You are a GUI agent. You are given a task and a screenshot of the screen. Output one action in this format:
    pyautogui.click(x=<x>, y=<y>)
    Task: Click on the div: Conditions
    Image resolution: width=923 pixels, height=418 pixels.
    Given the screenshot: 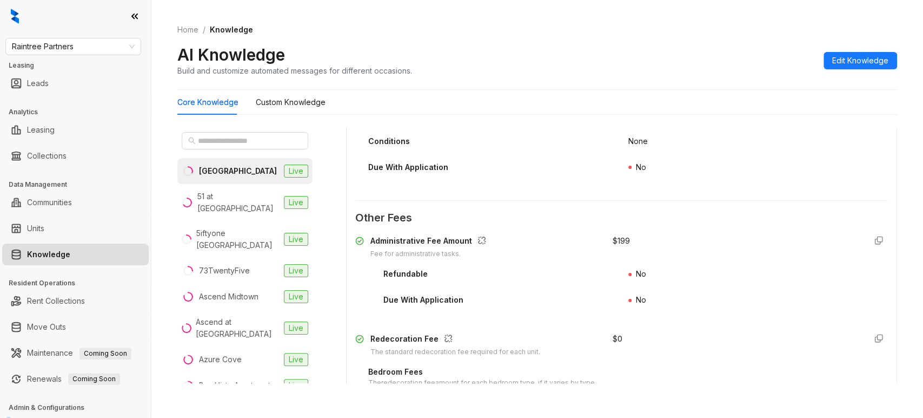 What is the action you would take?
    pyautogui.click(x=389, y=141)
    